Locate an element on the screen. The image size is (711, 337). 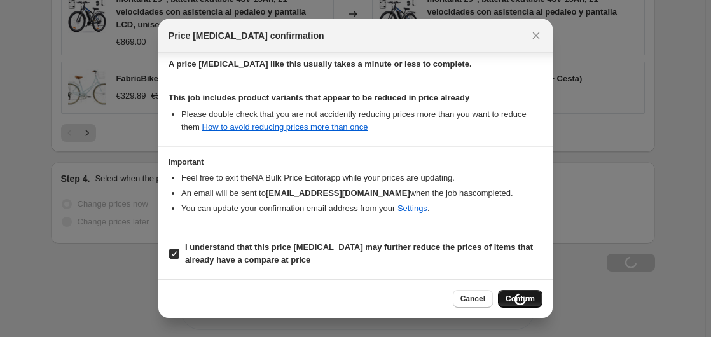
li: An email will be sent to when the job has completed . is located at coordinates (362, 193).